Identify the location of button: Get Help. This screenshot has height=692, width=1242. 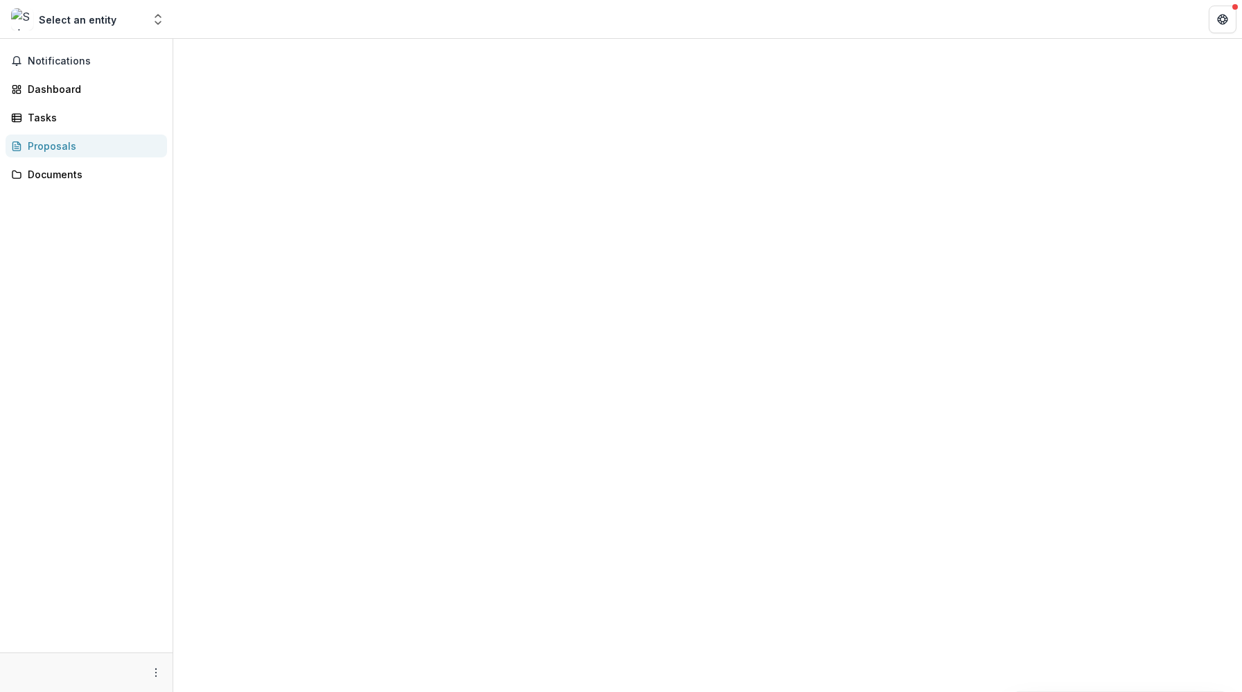
(1222, 19).